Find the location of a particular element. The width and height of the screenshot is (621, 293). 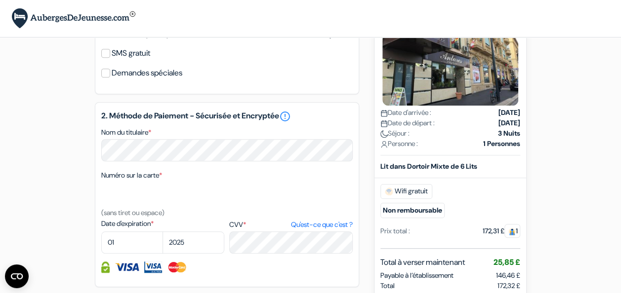

h5: 2. Méthode de Paiement - Sécurisée et Encryptée is located at coordinates (227, 117).